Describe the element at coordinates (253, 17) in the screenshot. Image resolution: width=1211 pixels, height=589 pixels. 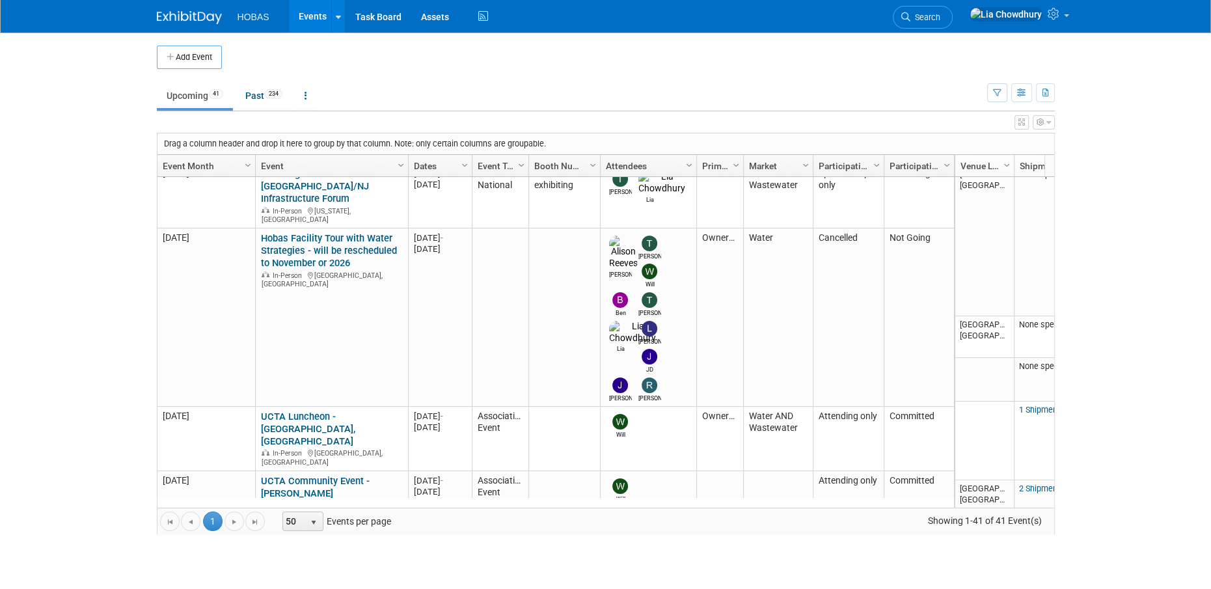
I see `span: HOBAS` at that location.